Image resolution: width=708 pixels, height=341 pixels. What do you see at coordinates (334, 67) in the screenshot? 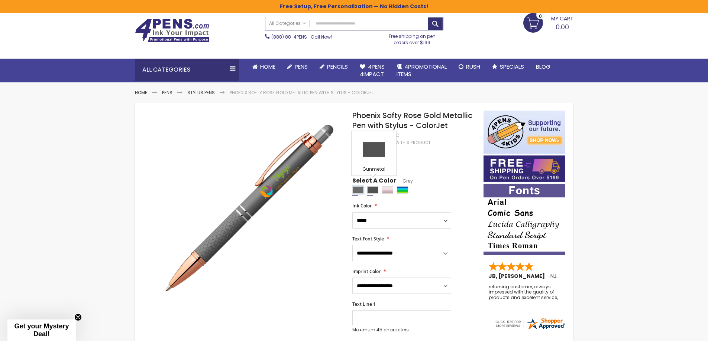
I see `a: Pencils` at bounding box center [334, 67].